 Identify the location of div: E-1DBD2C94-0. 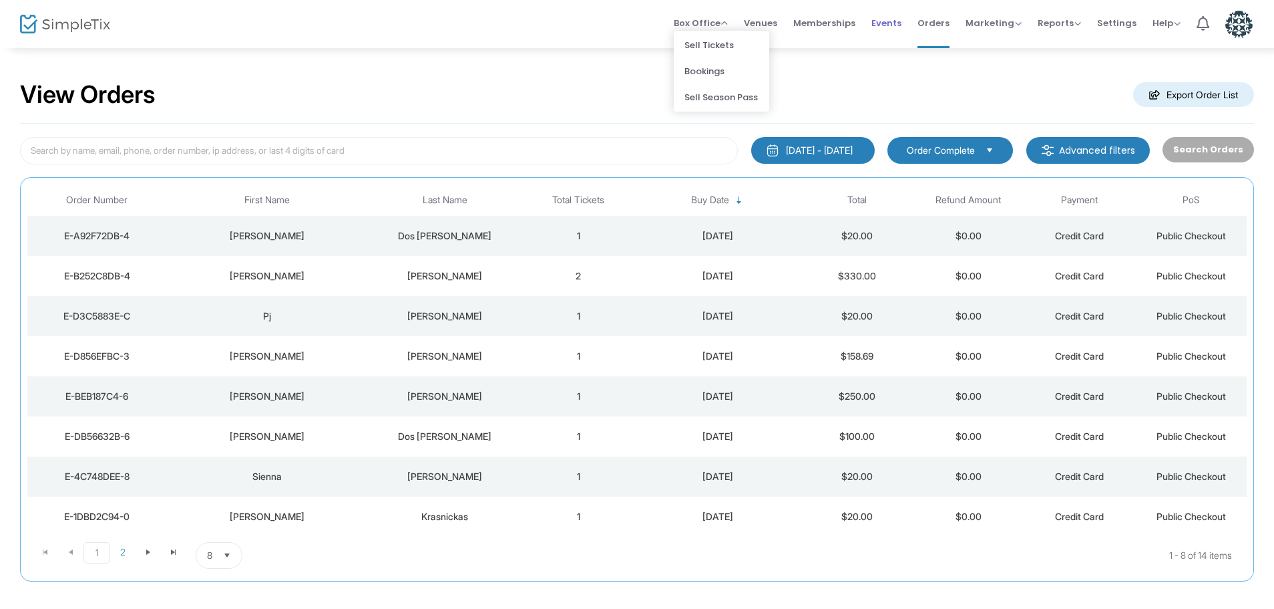
(97, 516).